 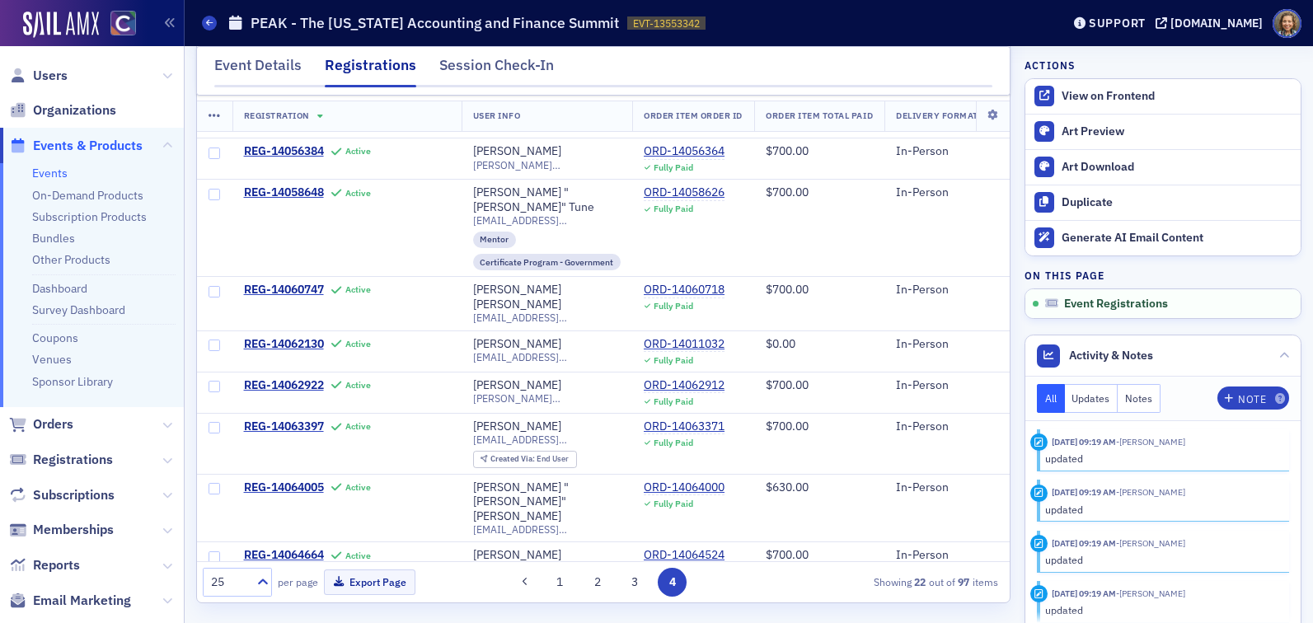 What do you see at coordinates (87, 146) in the screenshot?
I see `span: Events & Products` at bounding box center [87, 146].